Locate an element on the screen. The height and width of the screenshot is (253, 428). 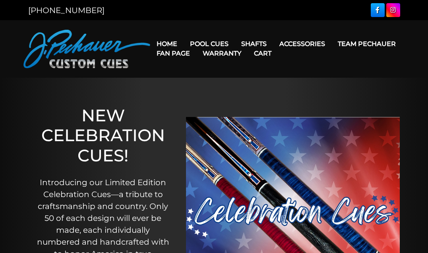
a: Warranty is located at coordinates (222, 53).